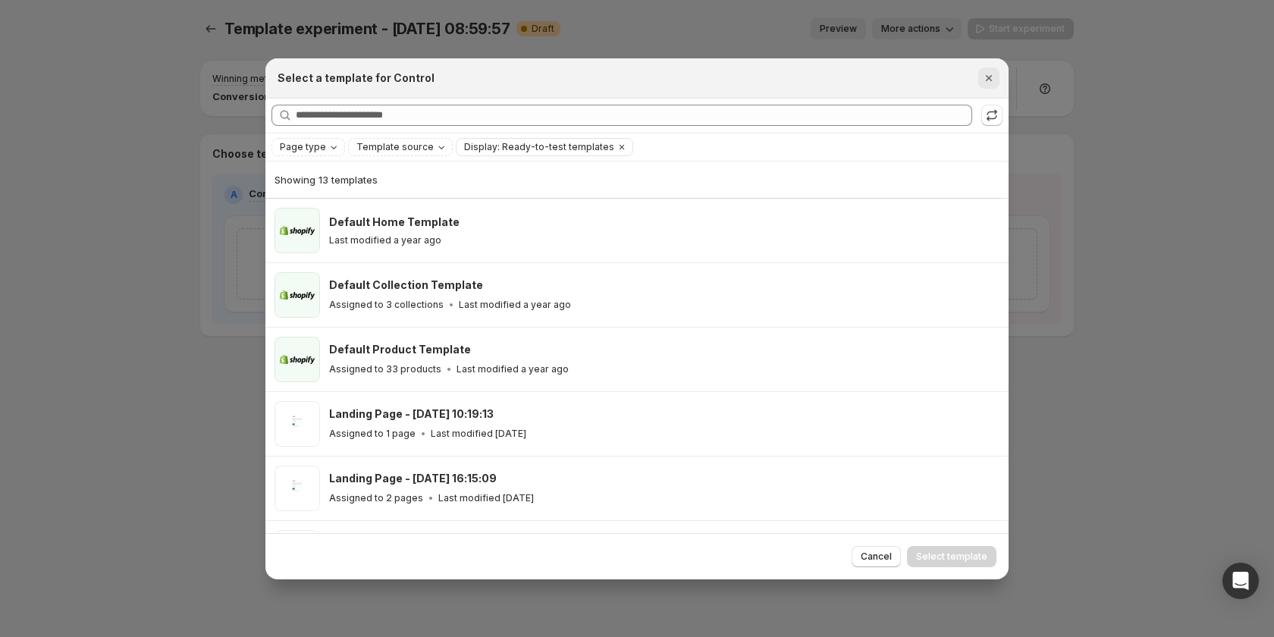  Describe the element at coordinates (400, 350) in the screenshot. I see `h3: Default Product Template` at that location.